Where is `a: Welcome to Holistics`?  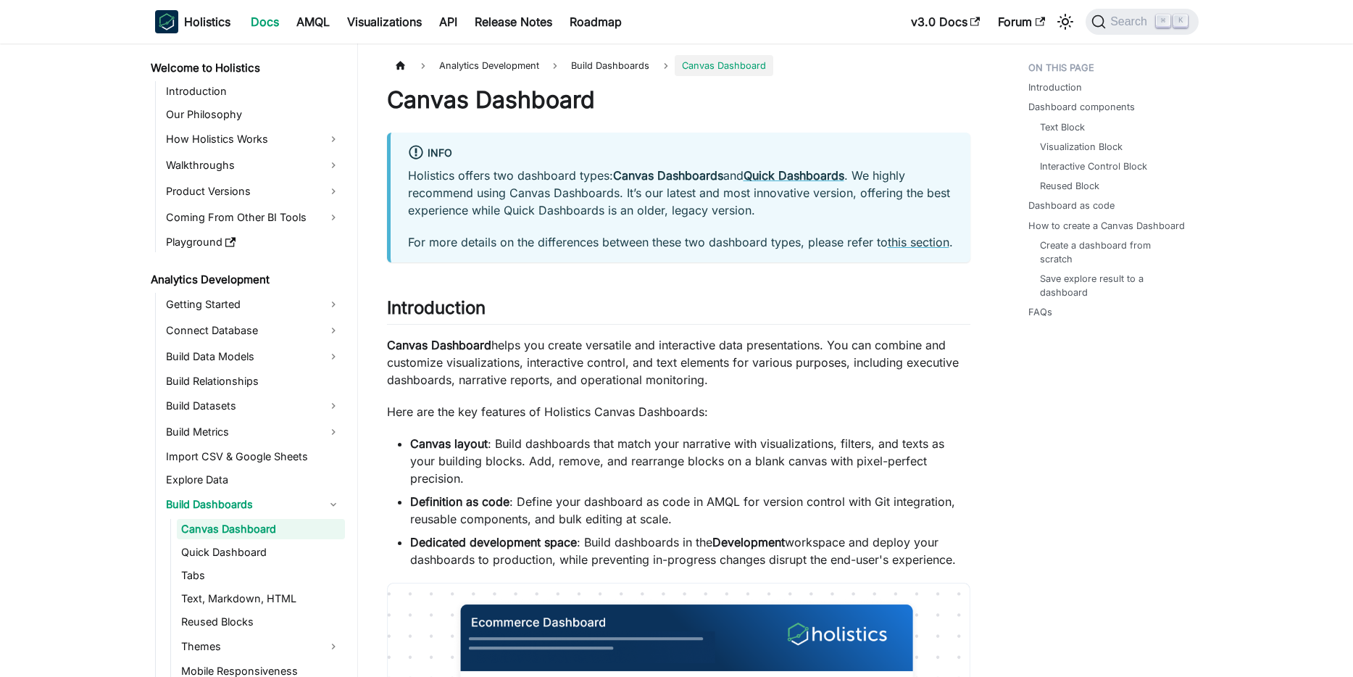
a: Welcome to Holistics is located at coordinates (246, 68).